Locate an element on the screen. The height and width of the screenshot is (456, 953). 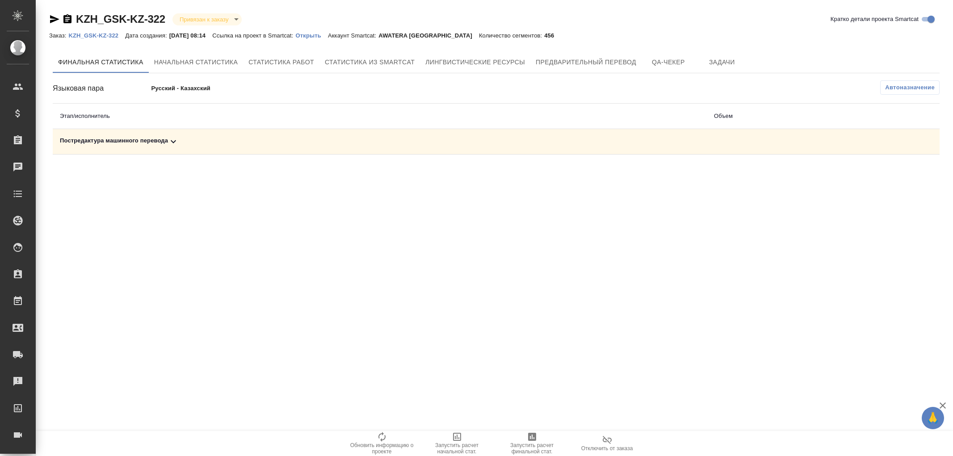
button: Автоназначение is located at coordinates (909, 88).